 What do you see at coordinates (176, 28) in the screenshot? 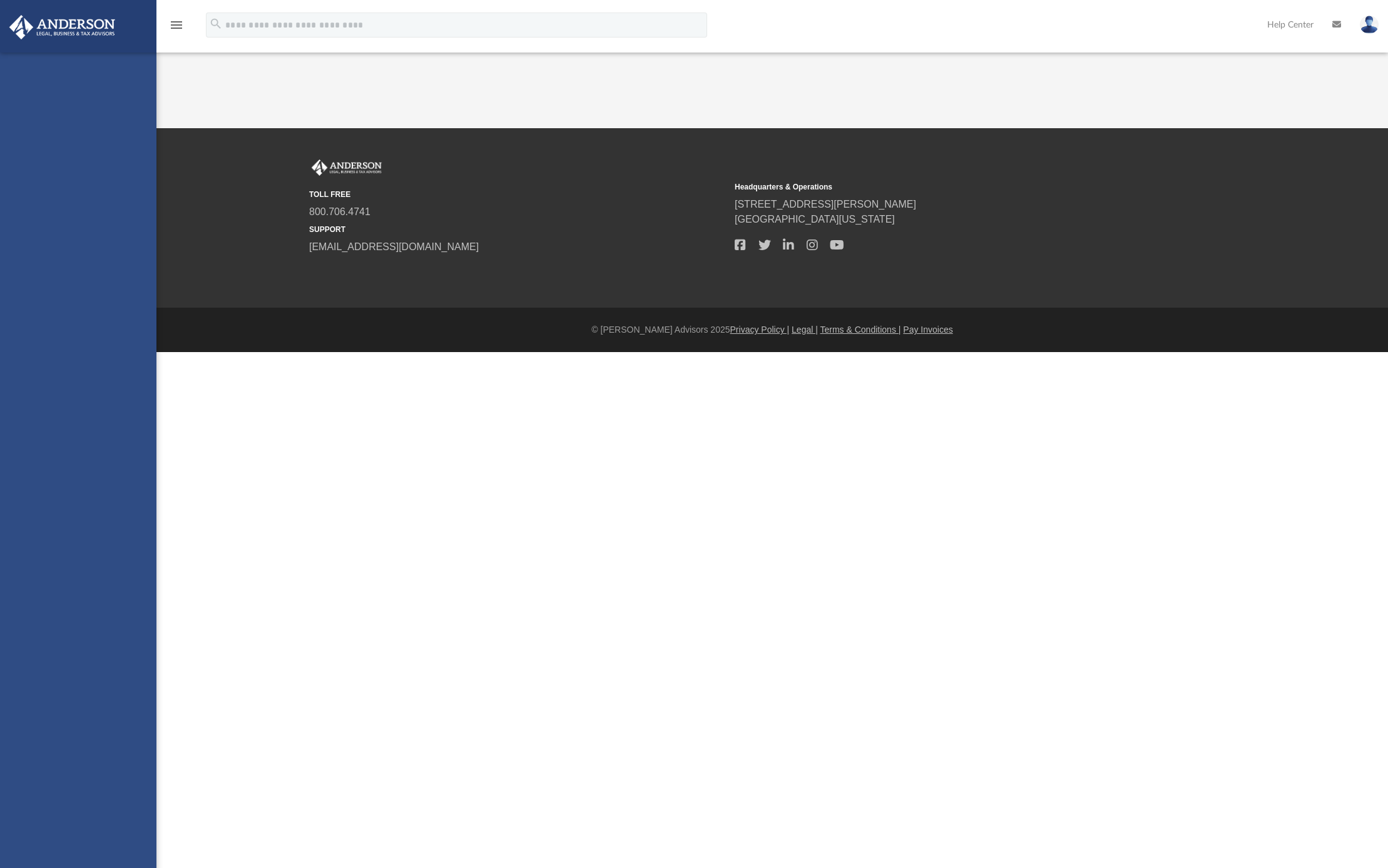
I see `a: menu` at bounding box center [176, 28].